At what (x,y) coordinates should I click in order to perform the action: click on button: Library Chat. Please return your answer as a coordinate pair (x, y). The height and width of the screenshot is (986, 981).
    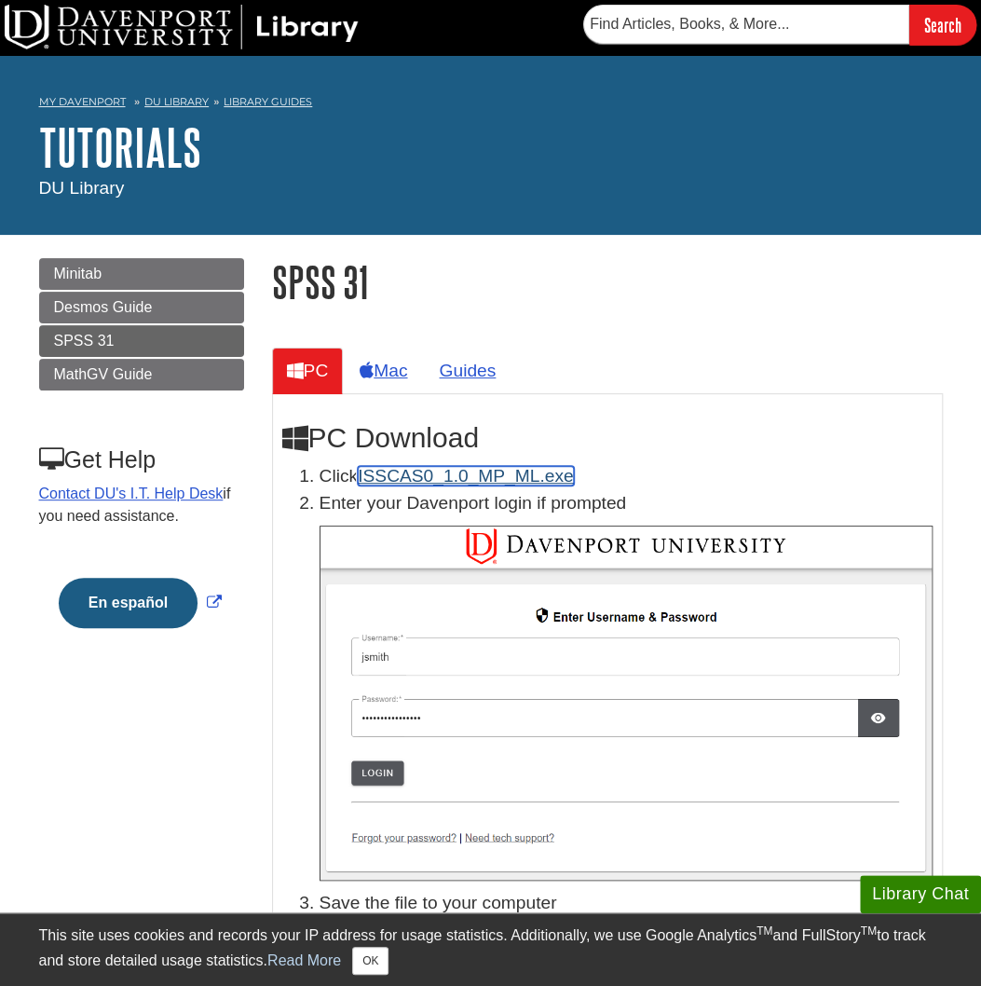
    Looking at the image, I should click on (920, 893).